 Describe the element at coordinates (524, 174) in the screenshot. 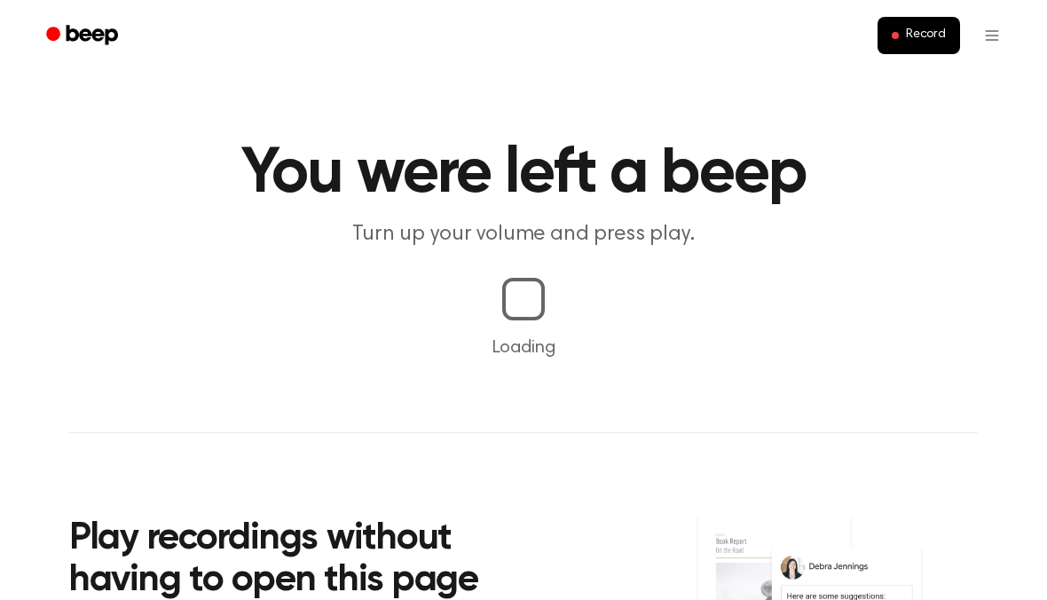

I see `h1: You were left a beep` at that location.